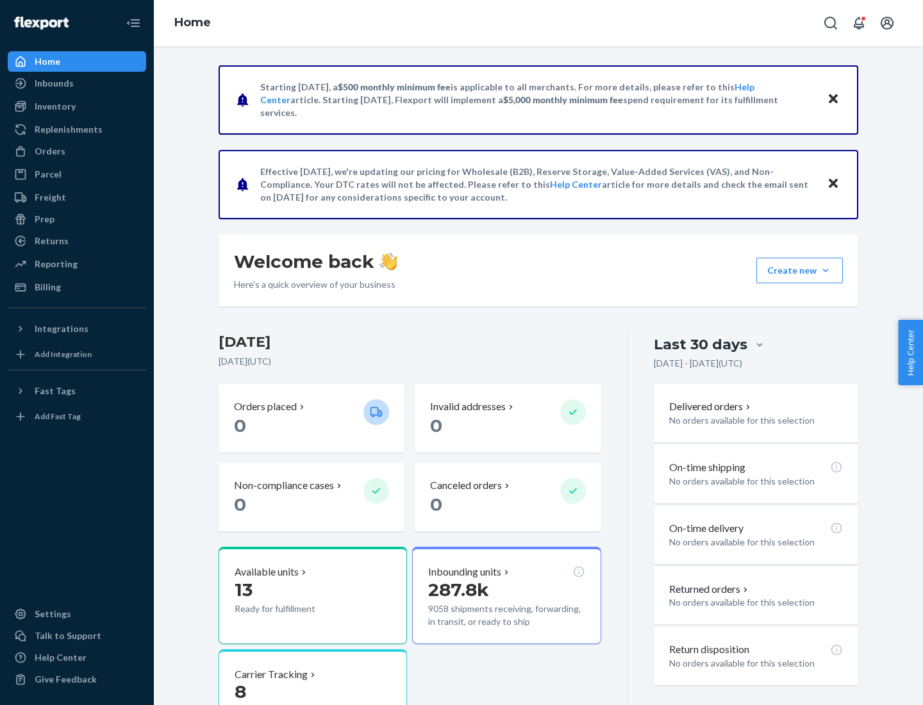 Image resolution: width=923 pixels, height=705 pixels. I want to click on a: Inventory, so click(77, 106).